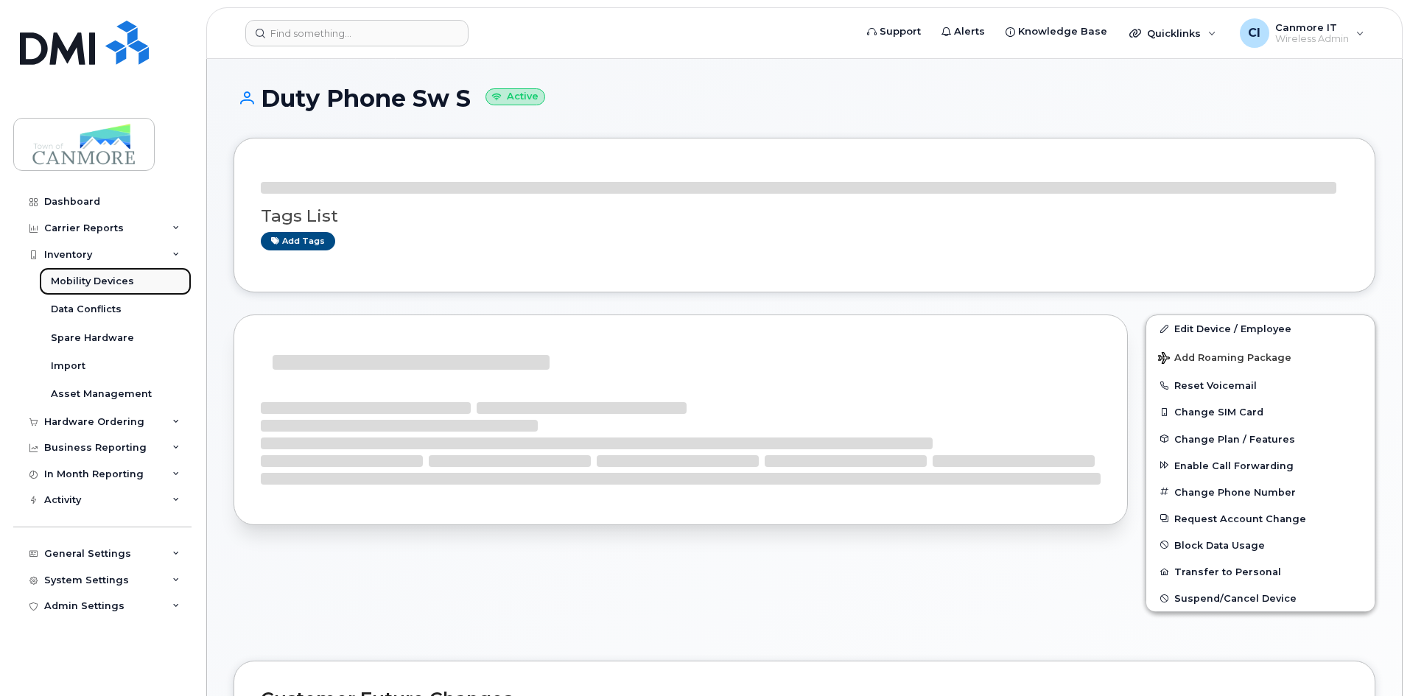 This screenshot has width=1410, height=696. Describe the element at coordinates (1225, 359) in the screenshot. I see `span: Add Roaming Package` at that location.